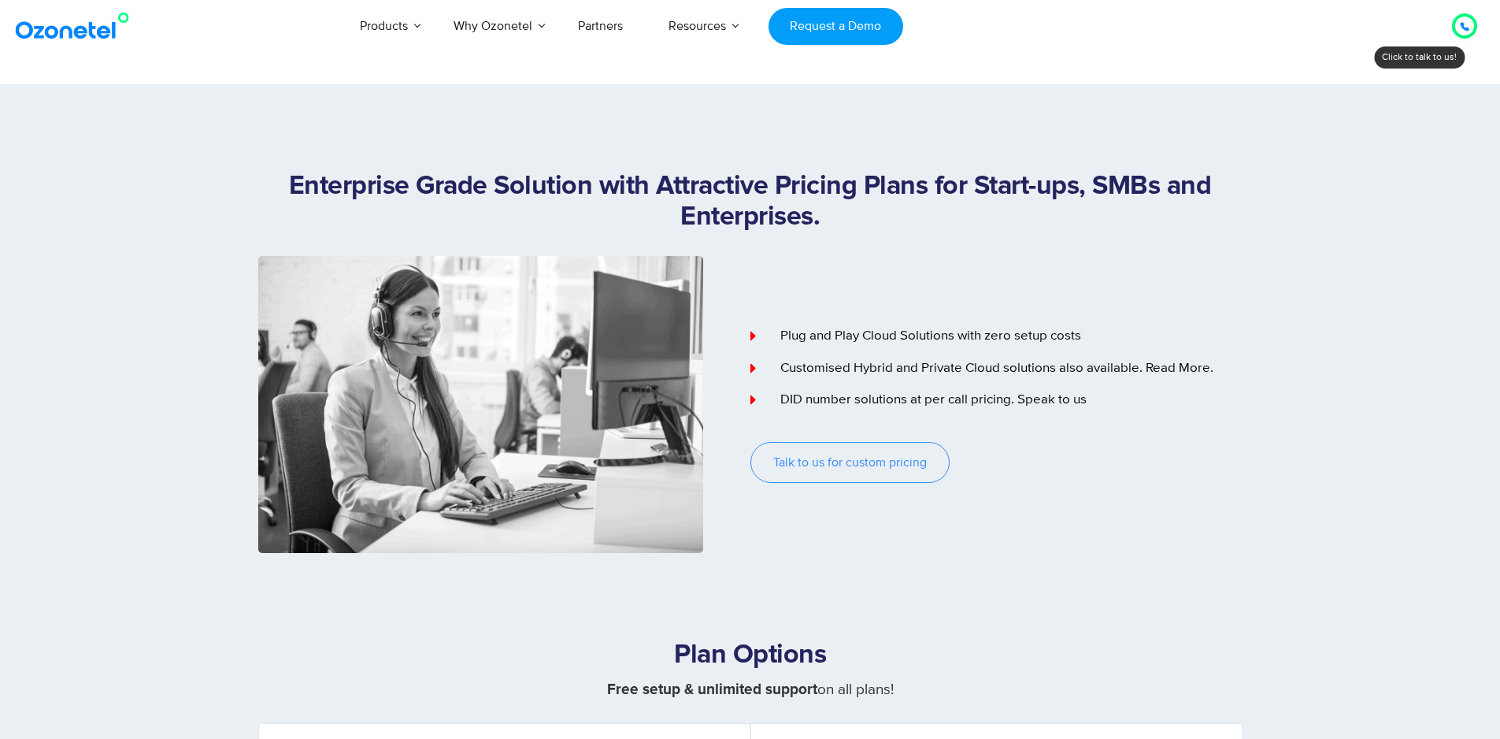  Describe the element at coordinates (751, 655) in the screenshot. I see `h2: Plan Options` at that location.